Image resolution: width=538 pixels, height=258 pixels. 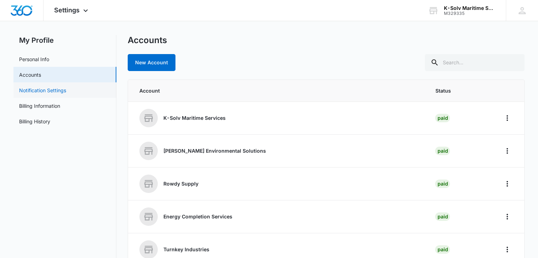 What do you see at coordinates (34, 59) in the screenshot?
I see `a: Personal Info` at bounding box center [34, 59].